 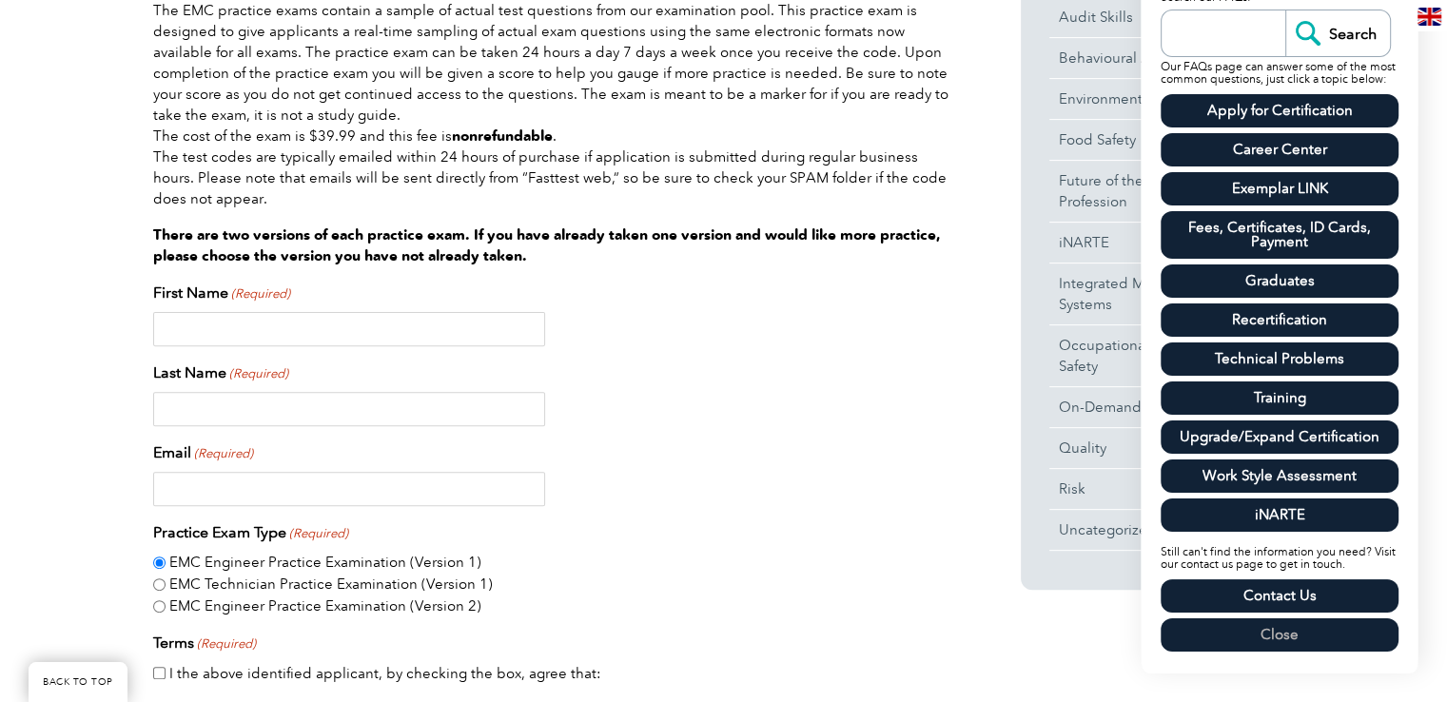 I want to click on p: Our FAQs page can answer some of the most common questions, just click a topic below:, so click(x=1280, y=74).